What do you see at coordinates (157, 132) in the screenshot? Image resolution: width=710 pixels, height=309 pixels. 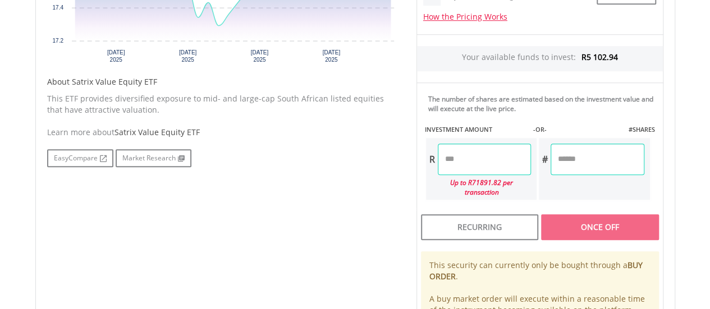 I see `span: Satrix Value Equity ETF` at bounding box center [157, 132].